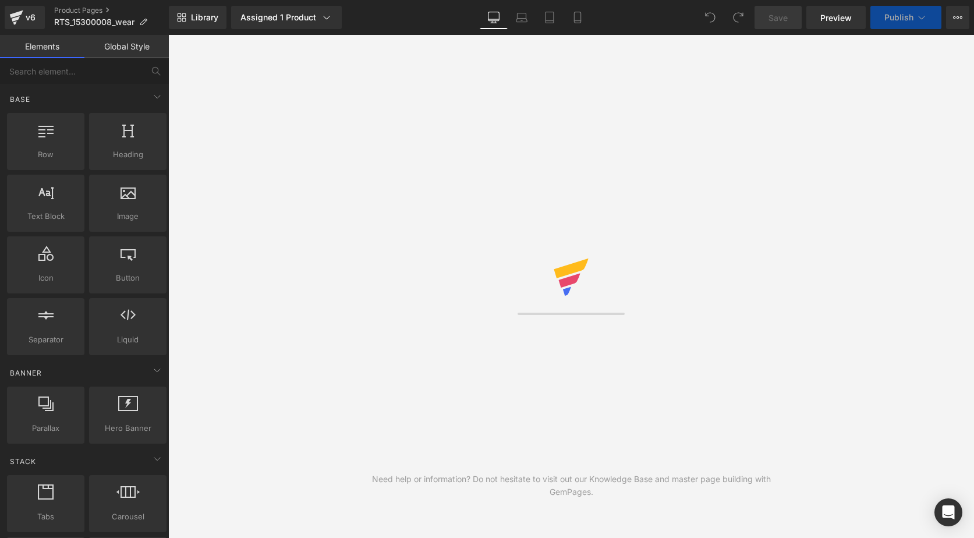 This screenshot has width=974, height=538. Describe the element at coordinates (94, 22) in the screenshot. I see `span: RTS_15300008_wear` at that location.